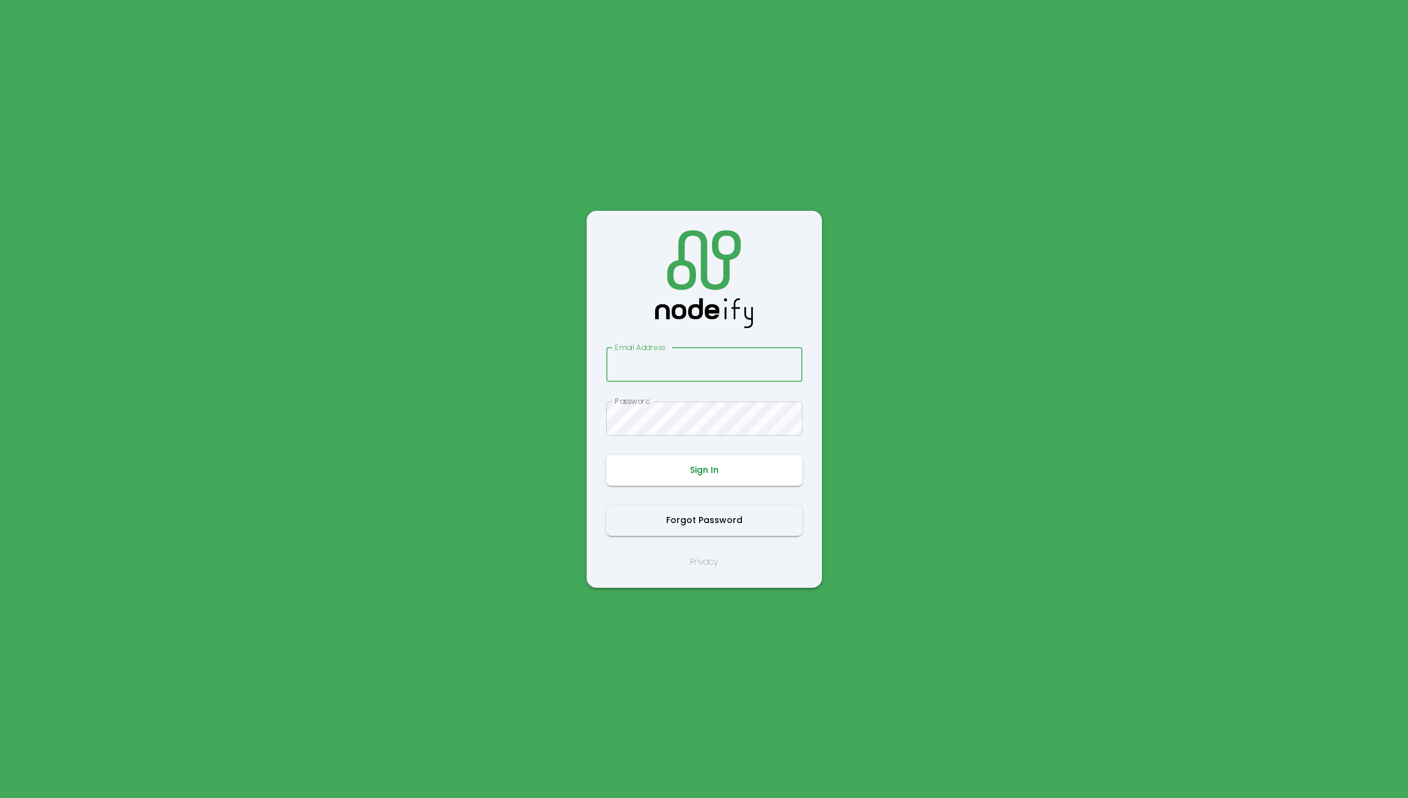  Describe the element at coordinates (704, 561) in the screenshot. I see `a: Privacy` at that location.